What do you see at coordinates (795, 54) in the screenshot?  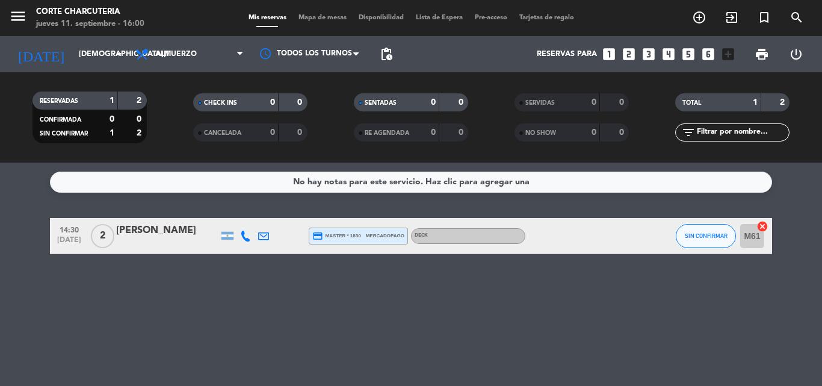 I see `div: LOG OUT` at bounding box center [795, 54].